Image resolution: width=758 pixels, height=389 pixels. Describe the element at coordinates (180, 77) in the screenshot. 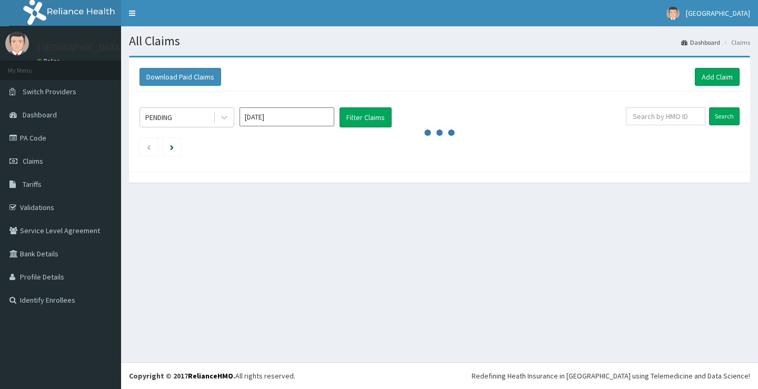

I see `button: Download Paid Claims` at that location.